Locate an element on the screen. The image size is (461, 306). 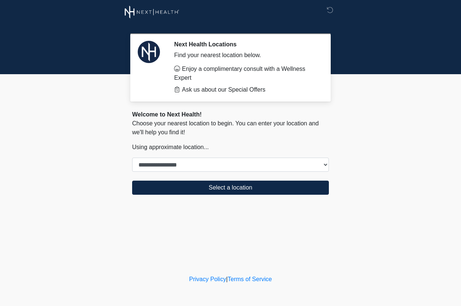
a: Privacy Policy is located at coordinates (208, 279).